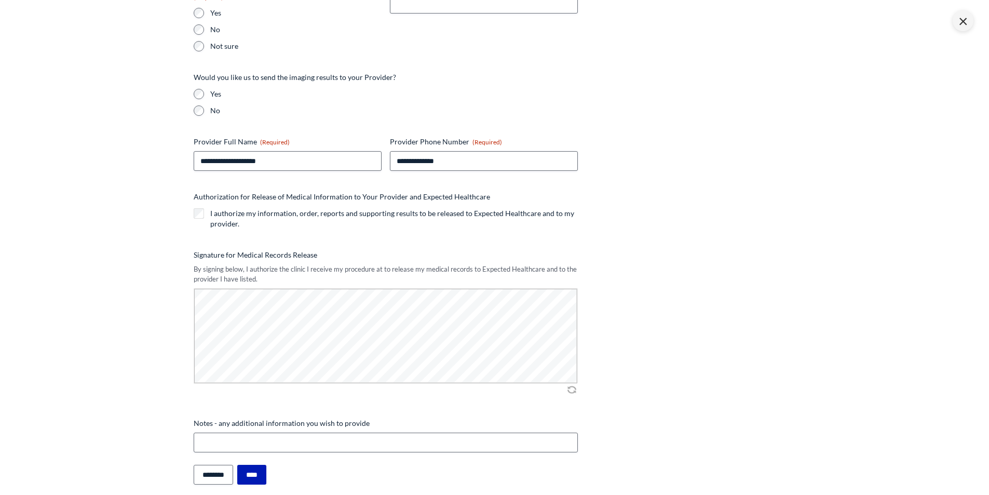 This screenshot has width=989, height=495. Describe the element at coordinates (386, 423) in the screenshot. I see `label: Notes - any additional information you wish to provide` at that location.